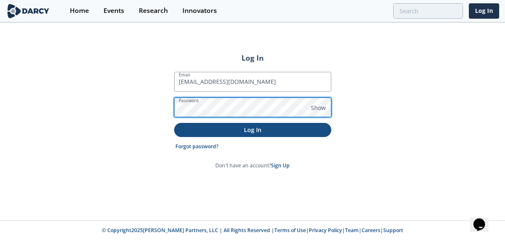  What do you see at coordinates (370, 230) in the screenshot?
I see `a: Careers` at bounding box center [370, 230].